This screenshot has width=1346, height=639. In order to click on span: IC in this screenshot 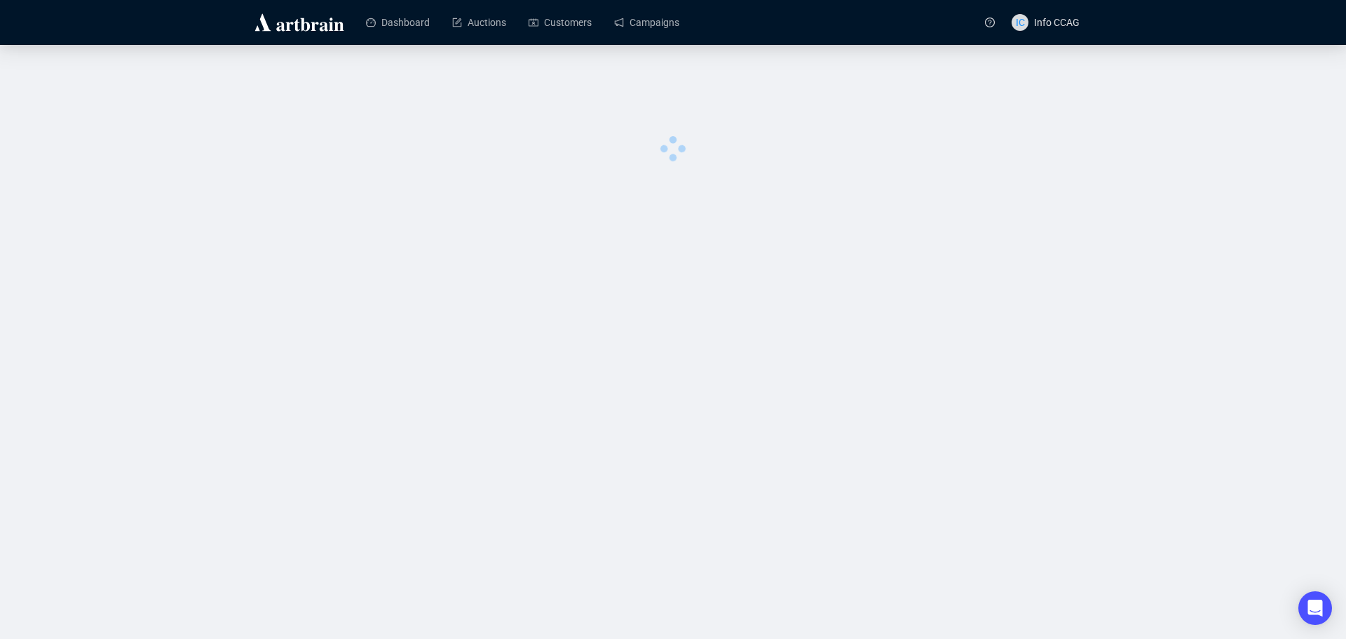, I will do `click(1020, 22)`.